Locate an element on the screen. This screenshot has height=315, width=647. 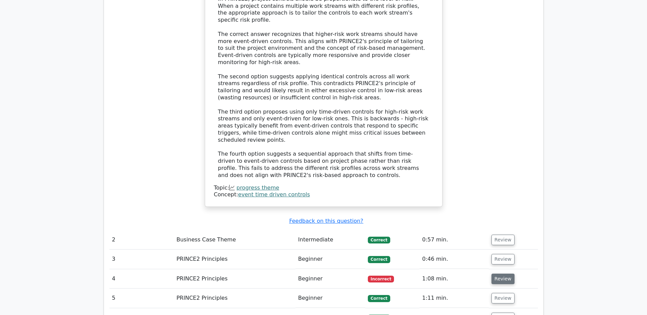
td: 4 is located at coordinates (142, 279).